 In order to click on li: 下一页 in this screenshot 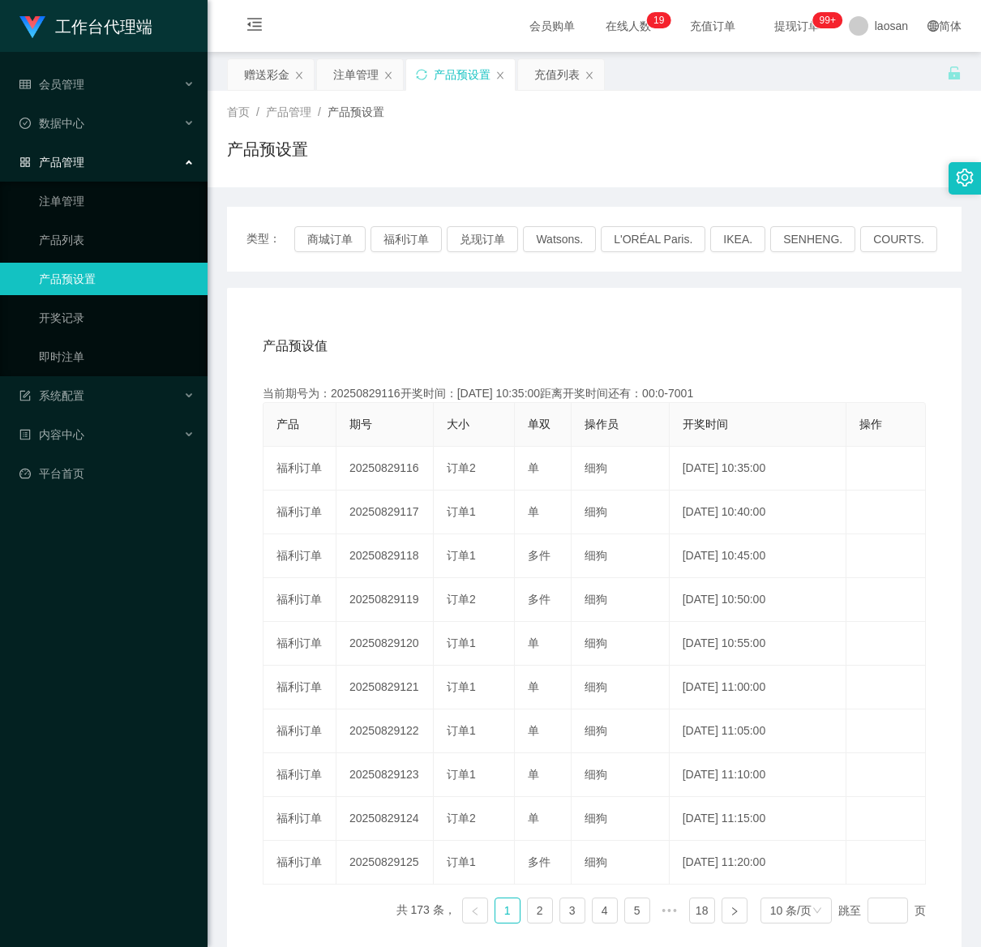, I will do `click(734, 910)`.